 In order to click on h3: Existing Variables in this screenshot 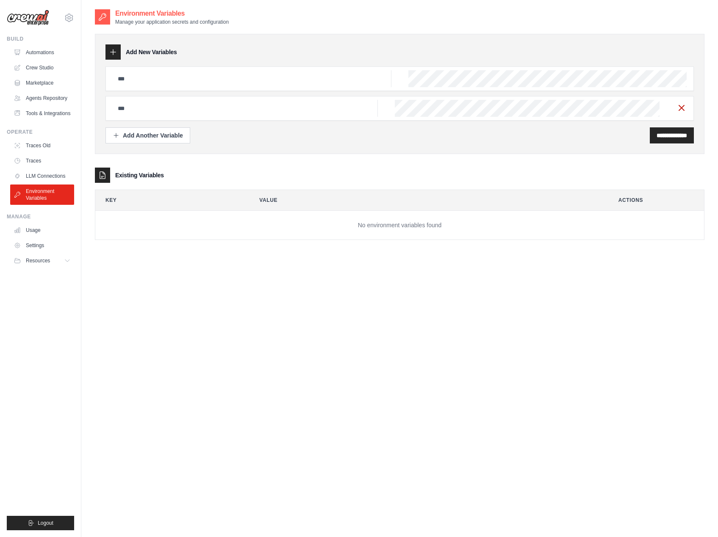, I will do `click(139, 175)`.